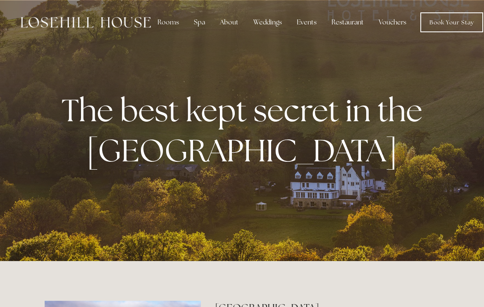 This screenshot has height=307, width=484. I want to click on div: About, so click(229, 22).